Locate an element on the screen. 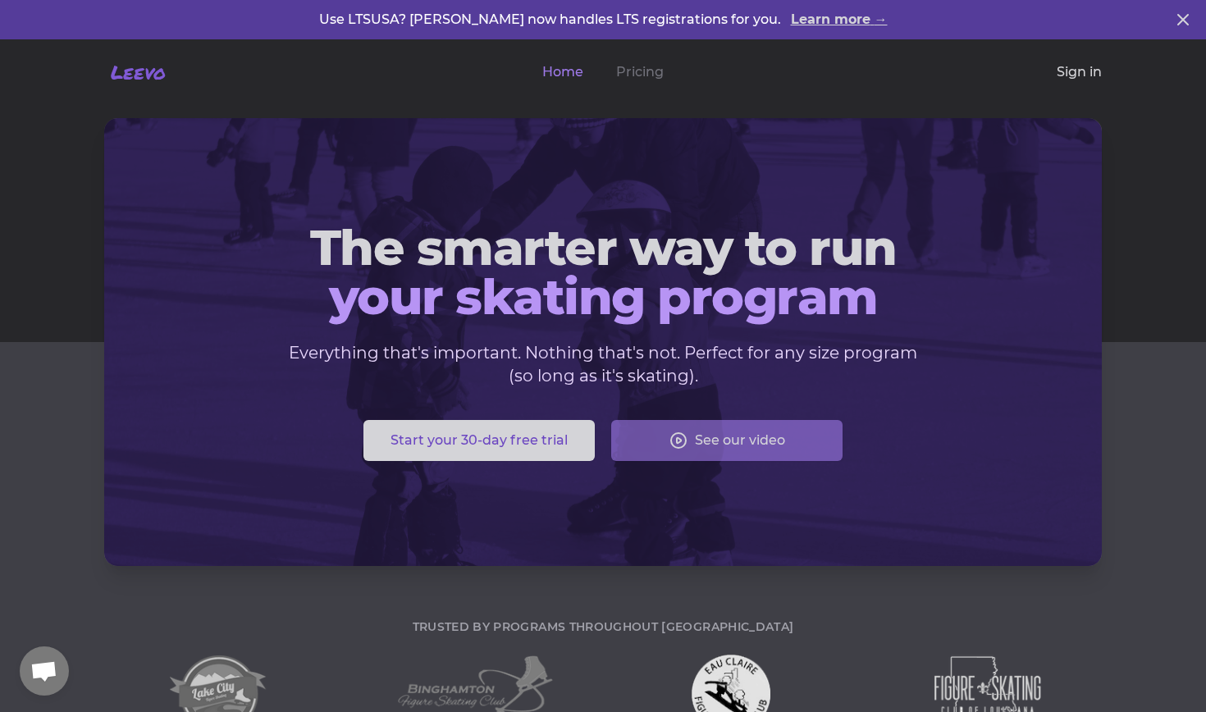  button: See our video is located at coordinates (727, 440).